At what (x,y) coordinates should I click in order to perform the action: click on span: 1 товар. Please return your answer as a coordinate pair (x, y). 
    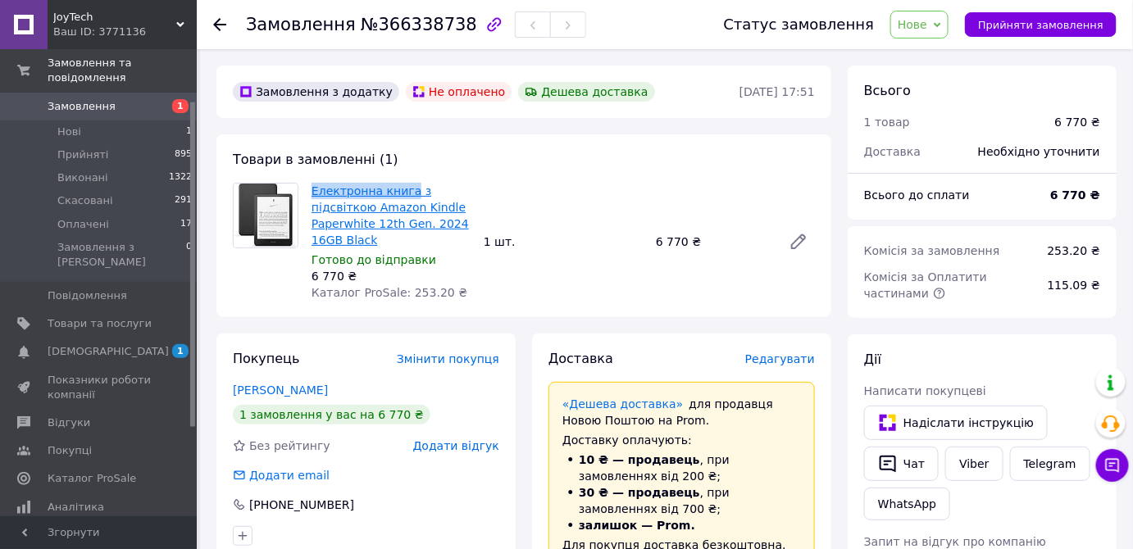
    Looking at the image, I should click on (887, 122).